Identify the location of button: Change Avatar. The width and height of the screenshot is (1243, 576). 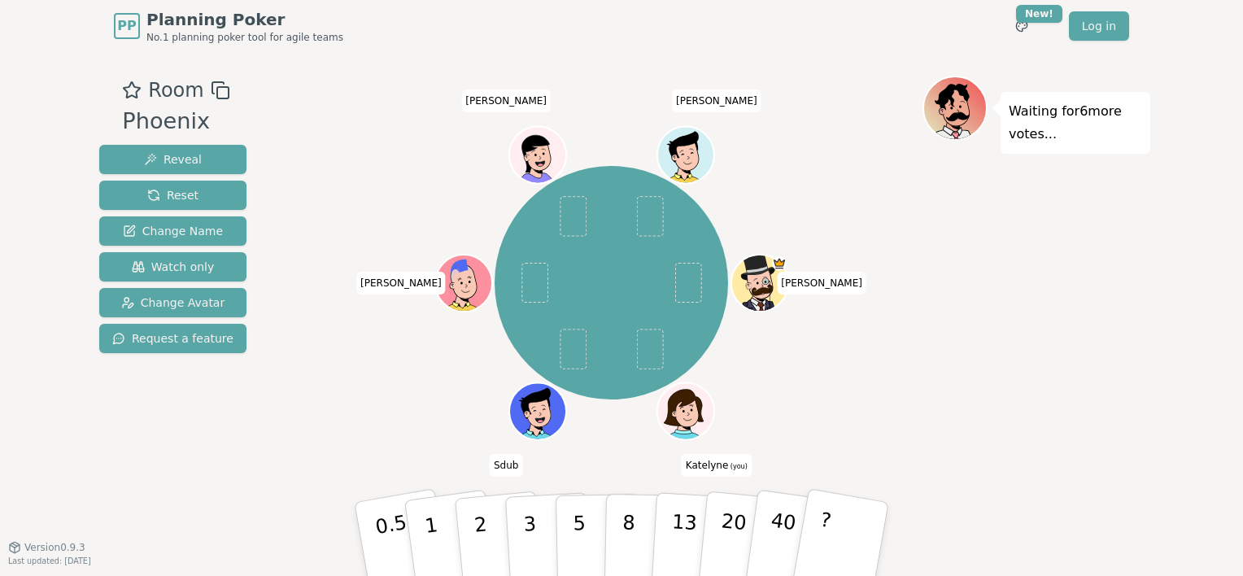
(172, 303).